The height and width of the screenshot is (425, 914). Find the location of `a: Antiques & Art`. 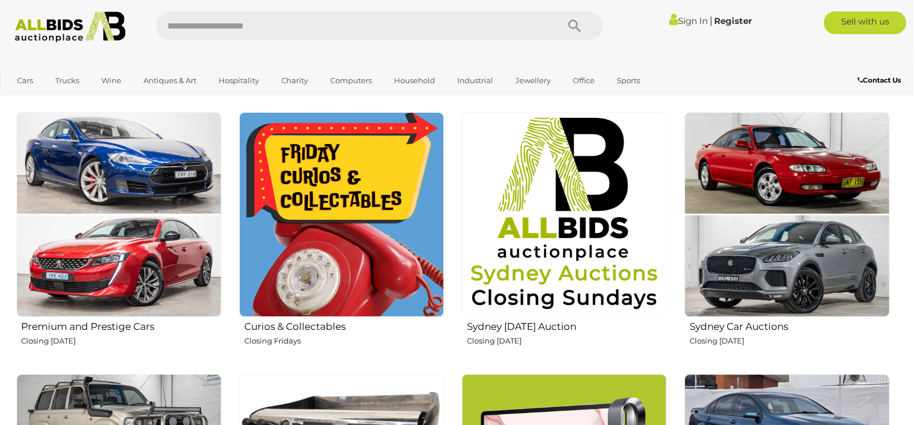

a: Antiques & Art is located at coordinates (170, 80).